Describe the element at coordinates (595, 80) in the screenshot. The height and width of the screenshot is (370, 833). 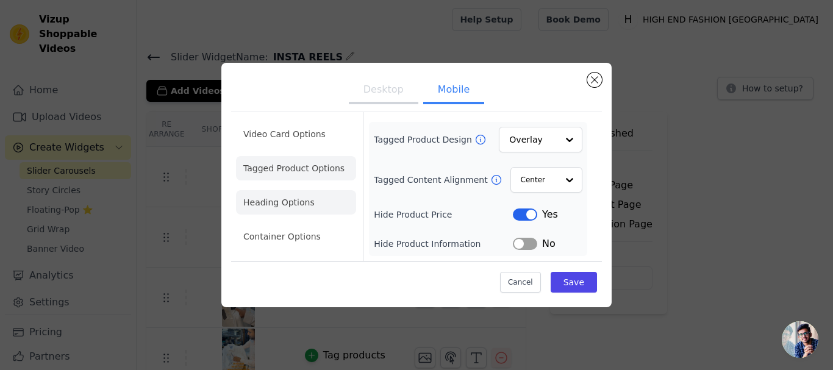
I see `button: Close modal` at that location.